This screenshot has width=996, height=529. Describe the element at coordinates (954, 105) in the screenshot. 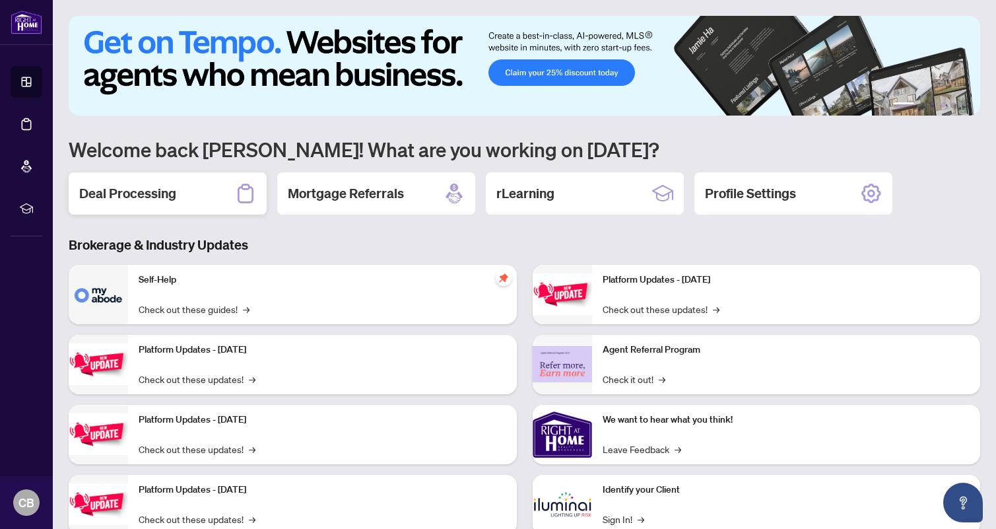

I see `button: 5` at that location.